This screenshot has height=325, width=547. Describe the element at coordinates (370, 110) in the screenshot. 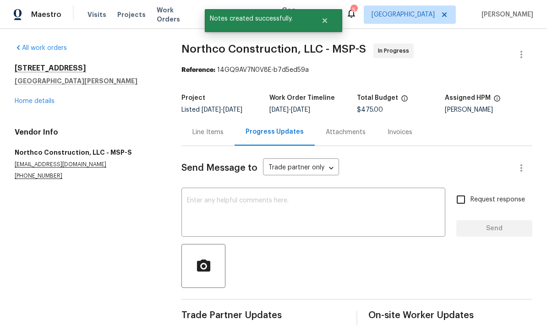

I see `span: $475.00` at that location.